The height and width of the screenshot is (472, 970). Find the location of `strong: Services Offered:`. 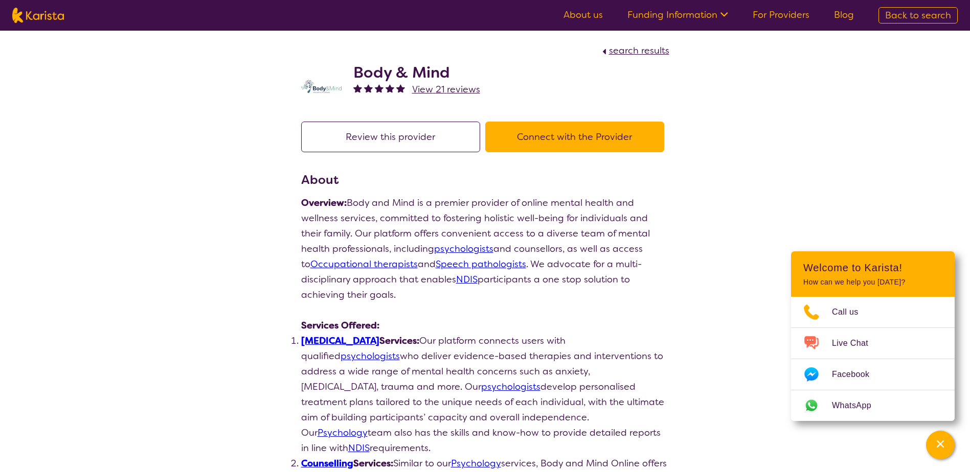

strong: Services Offered: is located at coordinates (340, 326).